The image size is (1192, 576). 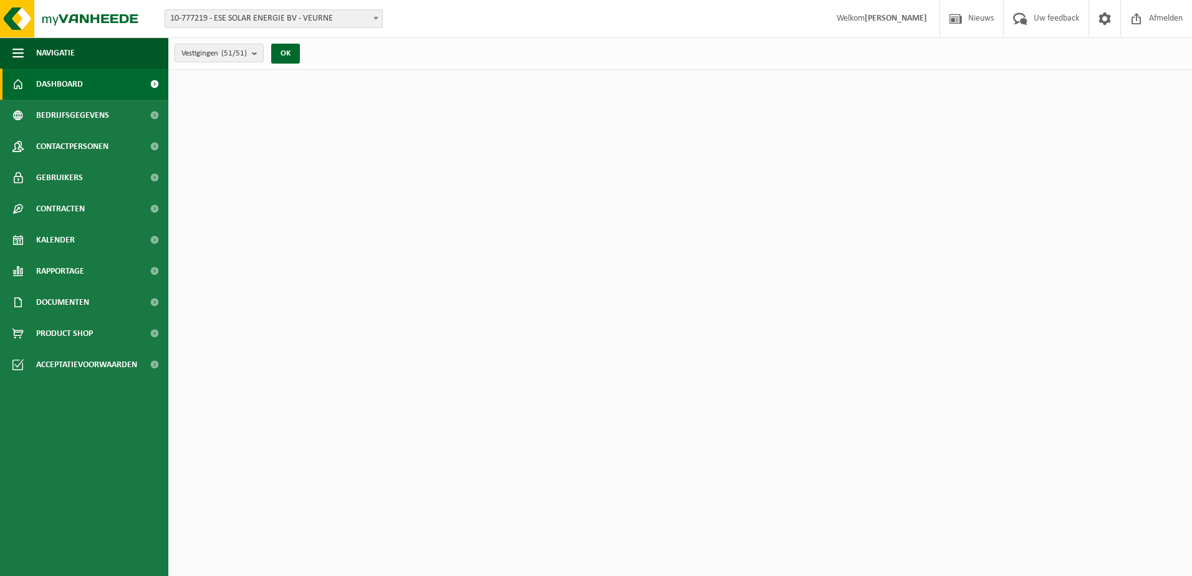 I want to click on span: Acceptatievoorwaarden, so click(x=87, y=365).